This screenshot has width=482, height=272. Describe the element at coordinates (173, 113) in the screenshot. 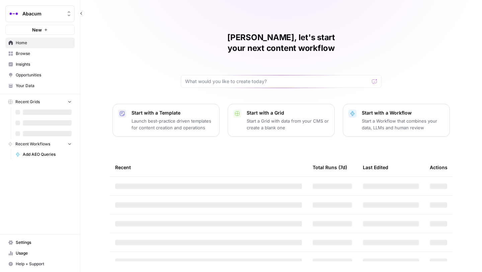

I see `p: Start with a Template` at that location.